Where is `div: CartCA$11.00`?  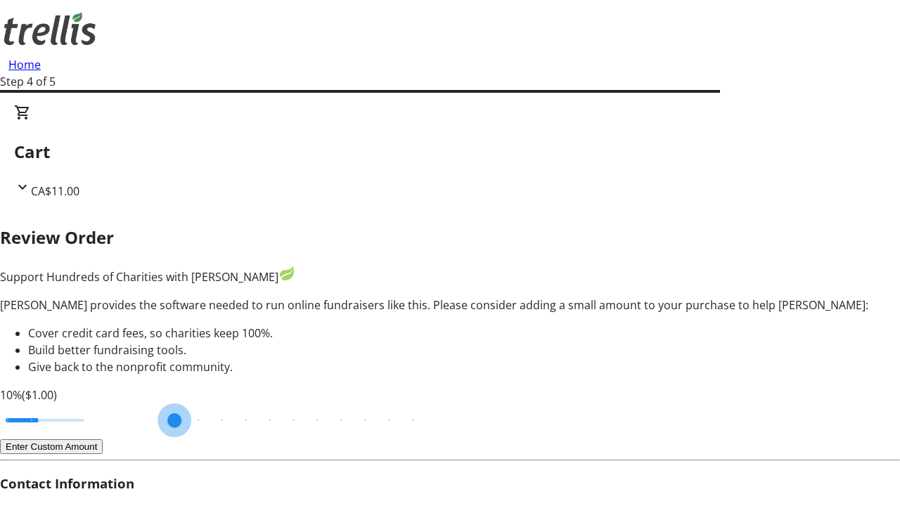 div: CartCA$11.00 is located at coordinates (450, 152).